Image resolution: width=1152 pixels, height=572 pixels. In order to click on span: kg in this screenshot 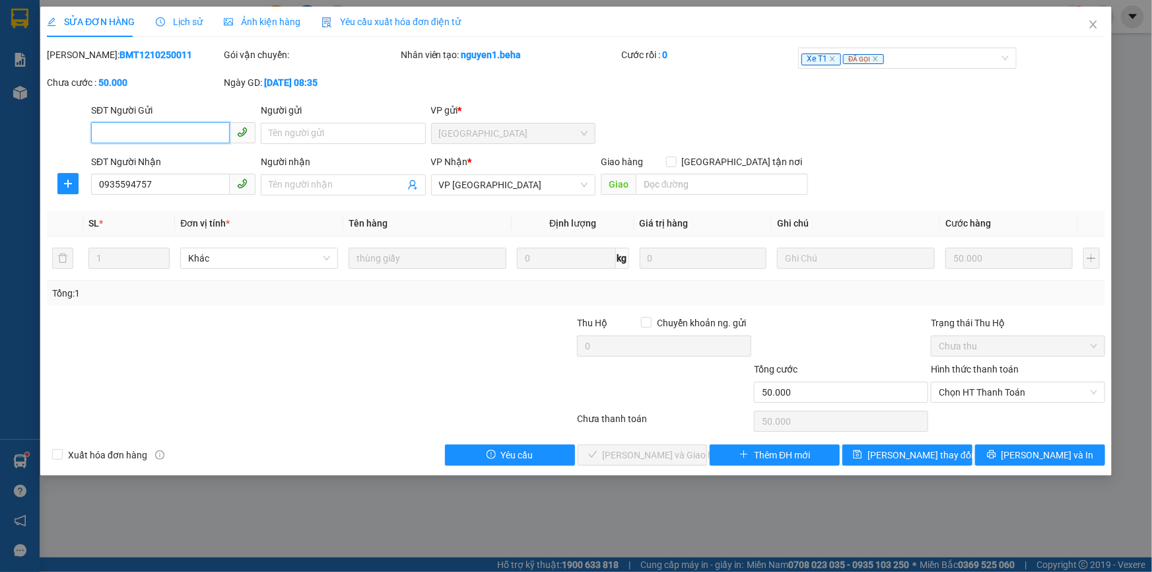, I will do `click(623, 258)`.